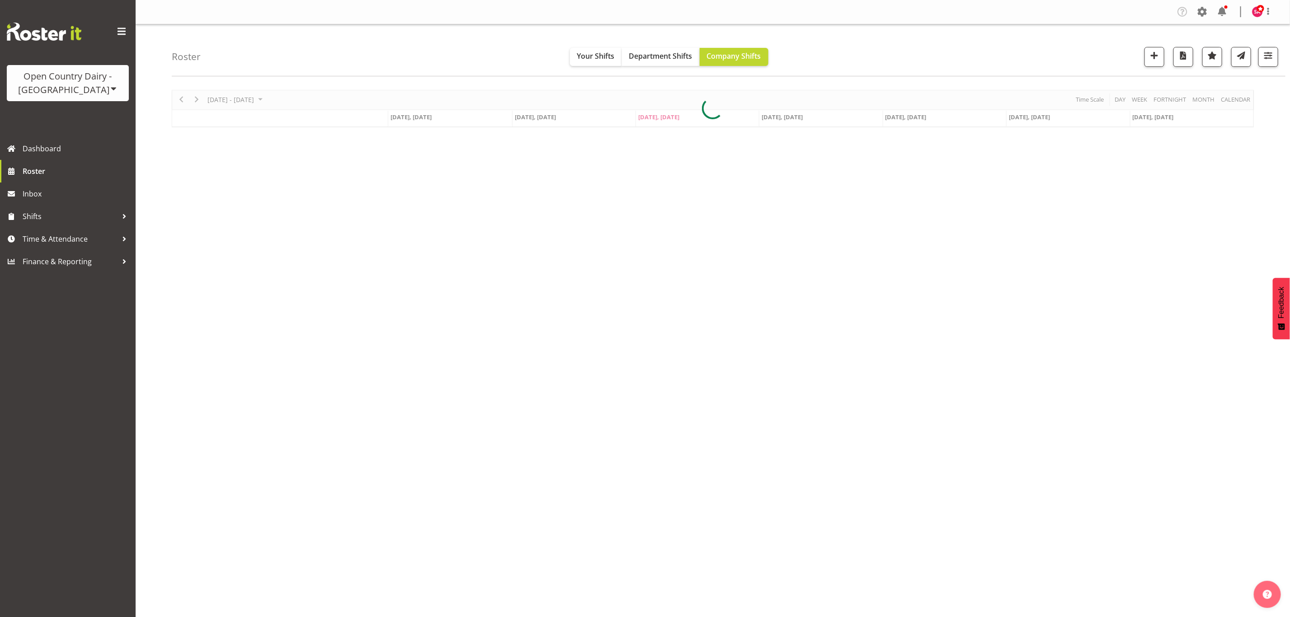 The image size is (1290, 617). What do you see at coordinates (44, 32) in the screenshot?
I see `img: Rosterit website logo` at bounding box center [44, 32].